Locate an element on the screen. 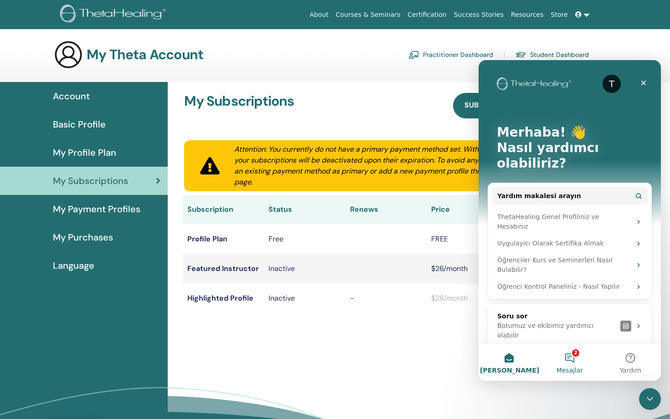 The width and height of the screenshot is (670, 419). img: logo.png is located at coordinates (114, 15).